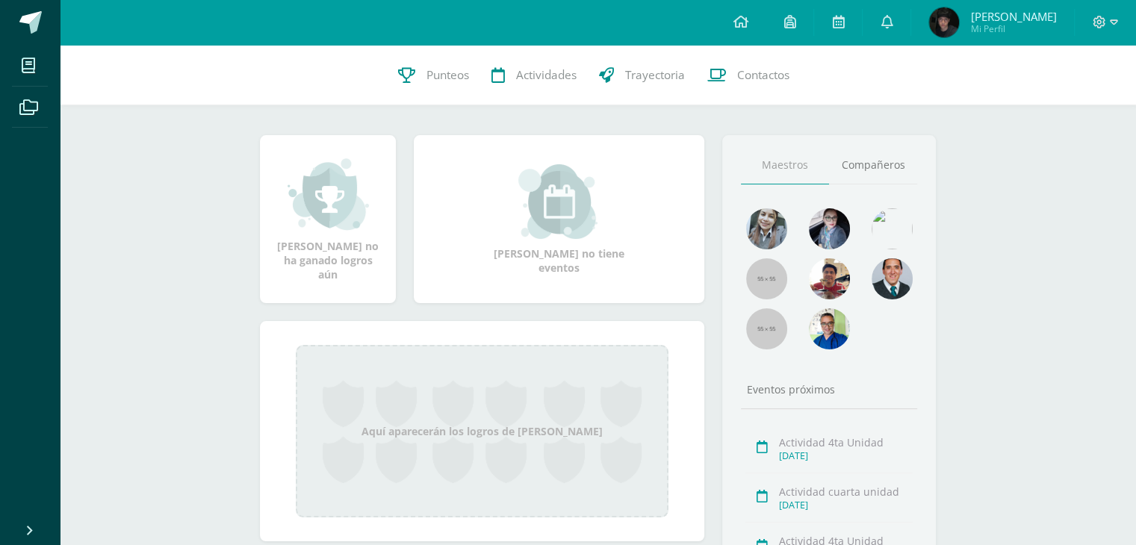 Image resolution: width=1136 pixels, height=545 pixels. I want to click on img: event_small.png, so click(559, 202).